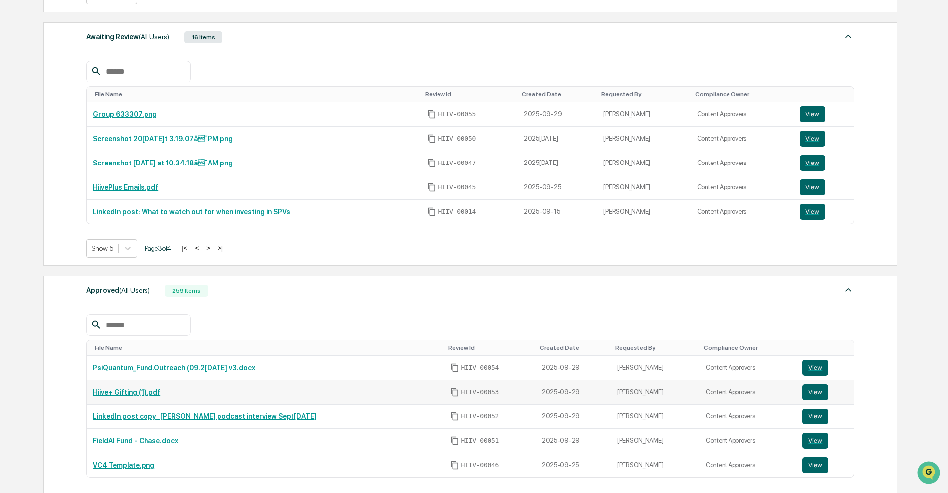  Describe the element at coordinates (79, 90) in the screenshot. I see `div: We're available if you need us!` at that location.